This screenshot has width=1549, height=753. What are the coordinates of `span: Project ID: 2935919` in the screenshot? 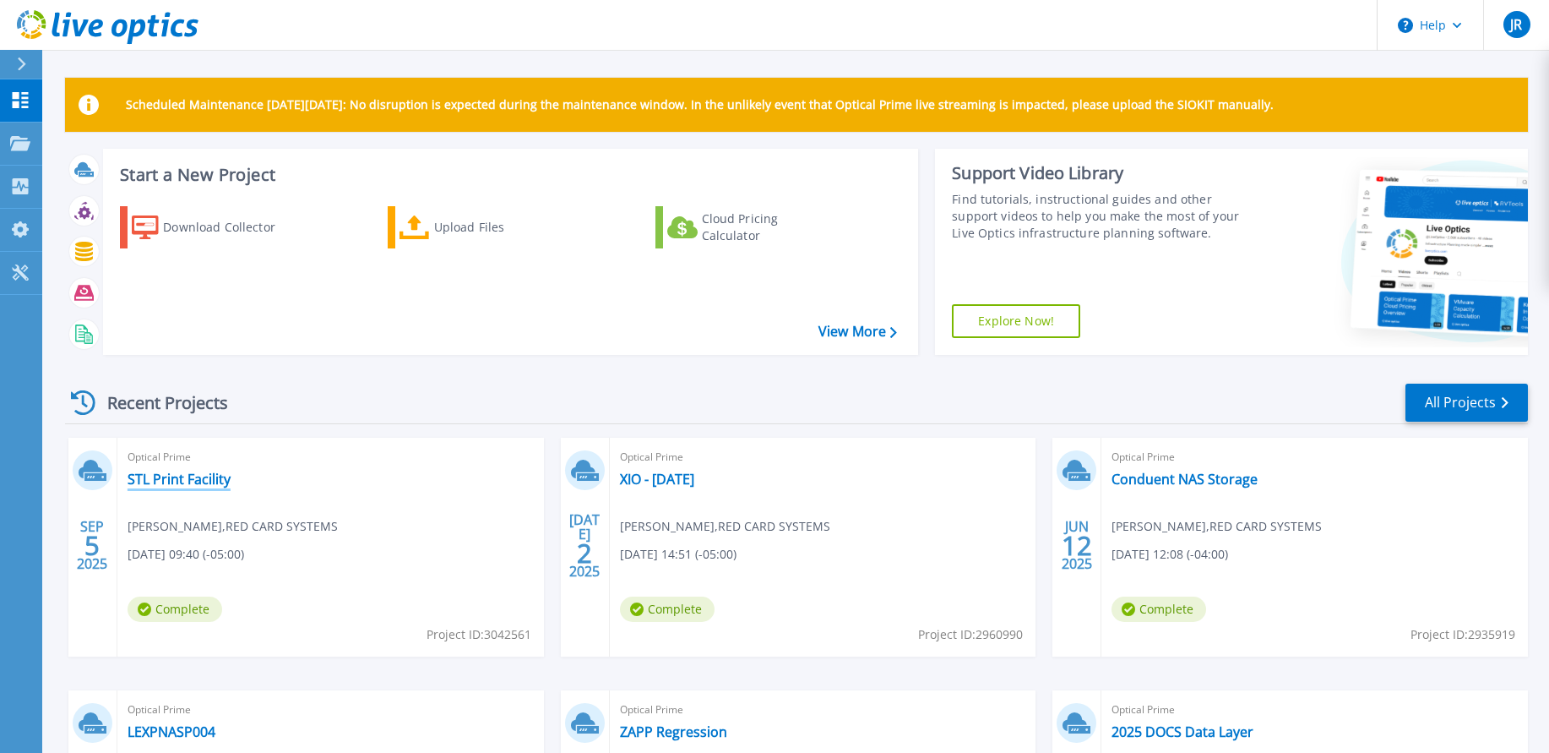 It's located at (1463, 634).